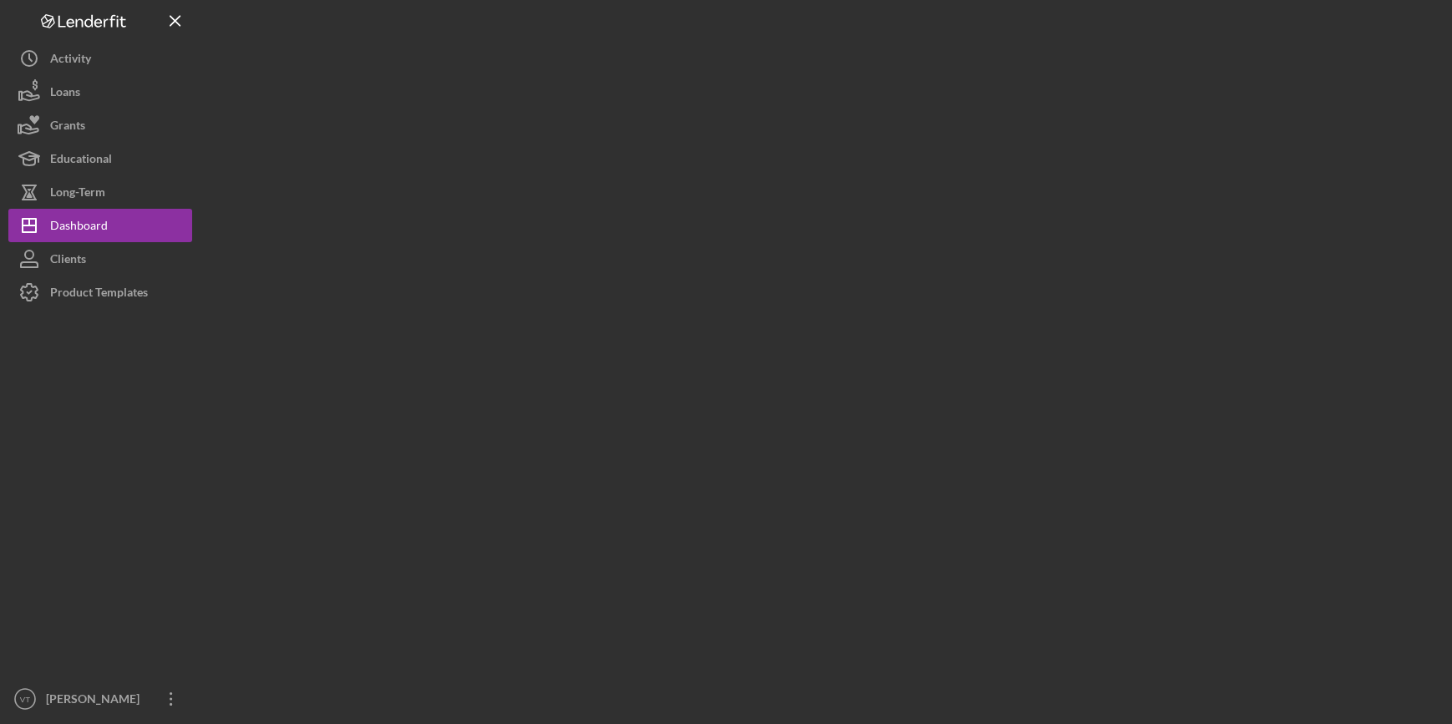 This screenshot has width=1452, height=724. What do you see at coordinates (78, 194) in the screenshot?
I see `div: Long-Term` at bounding box center [78, 194].